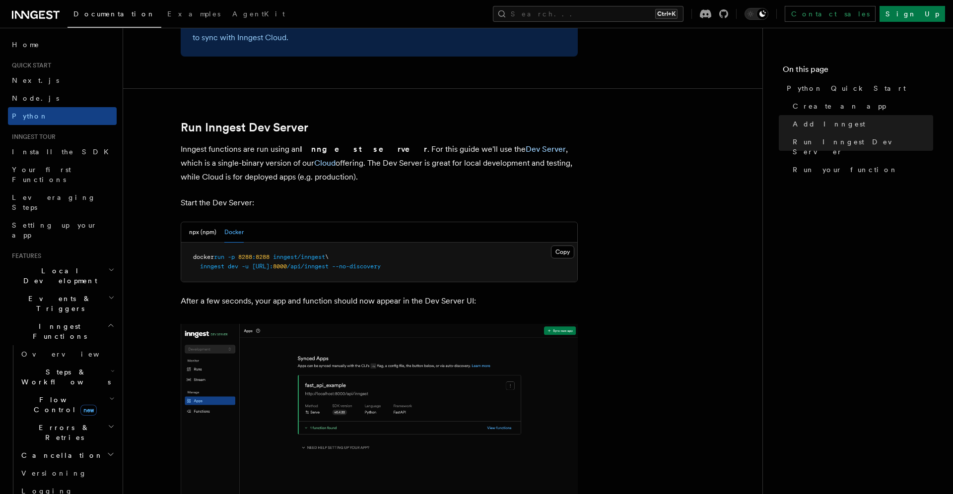 The width and height of the screenshot is (953, 494). Describe the element at coordinates (204, 257) in the screenshot. I see `span: docker` at that location.